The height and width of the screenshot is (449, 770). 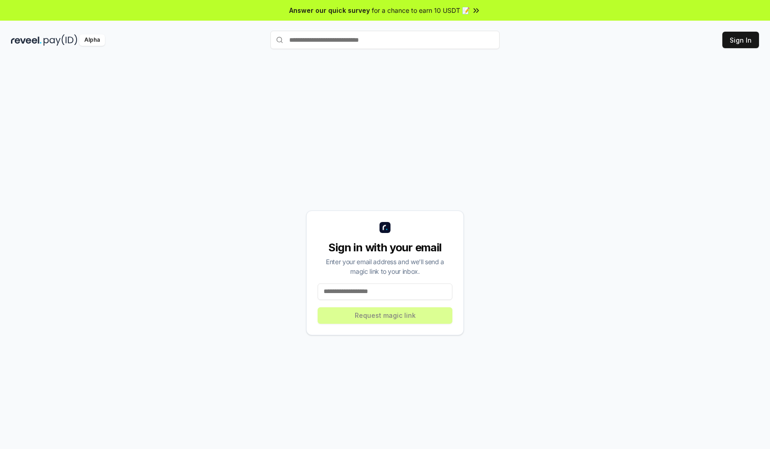 What do you see at coordinates (92, 40) in the screenshot?
I see `div: Alpha` at bounding box center [92, 40].